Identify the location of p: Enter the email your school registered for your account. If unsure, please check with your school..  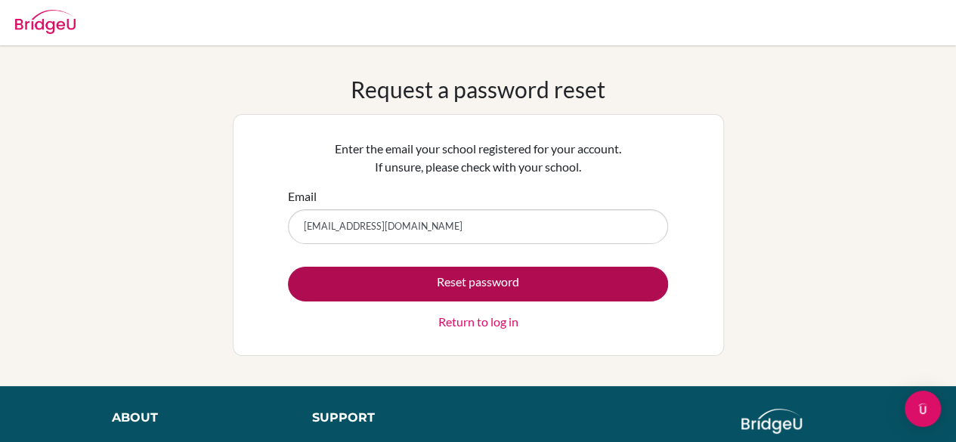
(478, 158).